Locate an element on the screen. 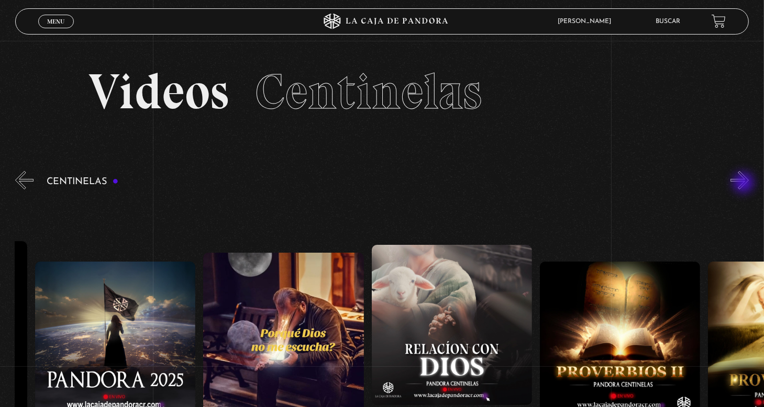 The width and height of the screenshot is (764, 407). a: Buscar is located at coordinates (667, 21).